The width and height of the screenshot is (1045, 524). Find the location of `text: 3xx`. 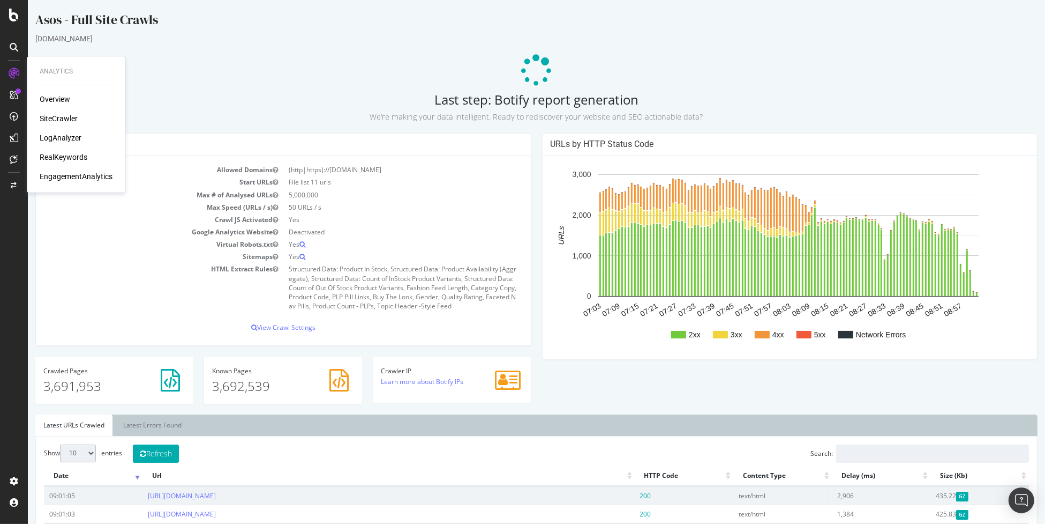

text: 3xx is located at coordinates (709, 334).